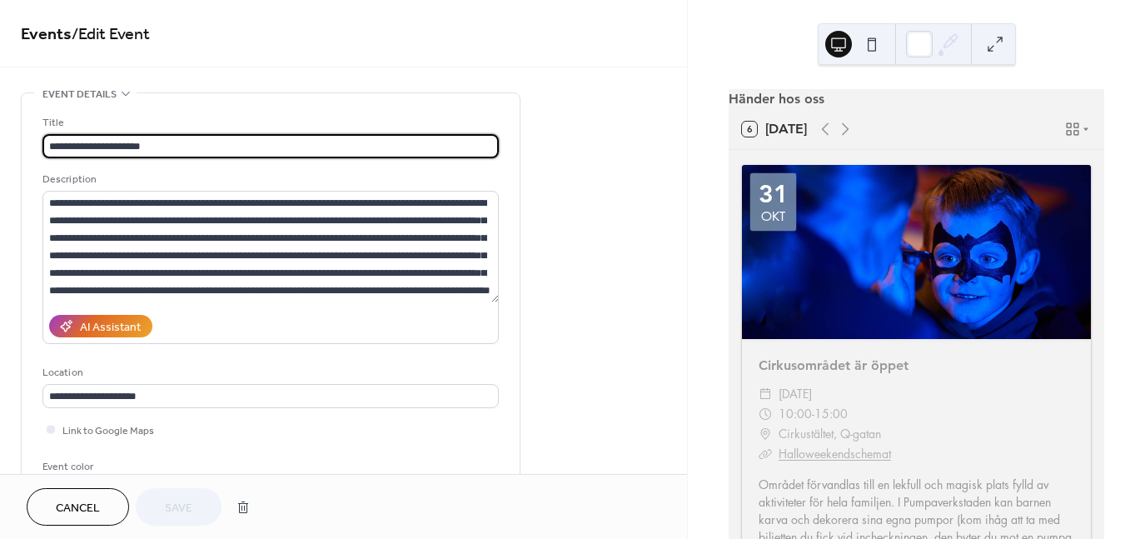  I want to click on span: 15:00, so click(831, 414).